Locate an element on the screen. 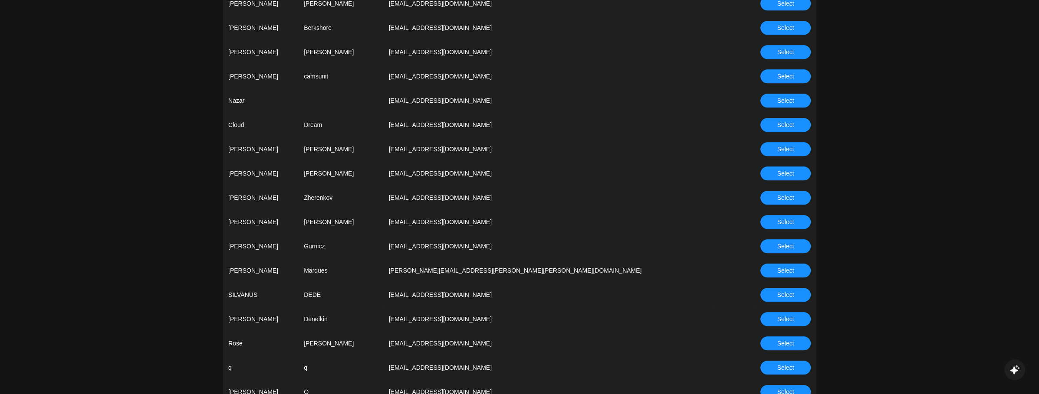  td: Deneikin is located at coordinates (341, 319).